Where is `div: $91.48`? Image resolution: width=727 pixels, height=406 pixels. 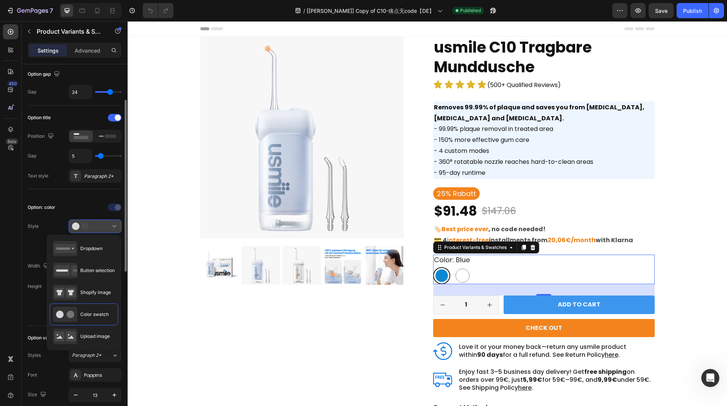 div: $91.48 is located at coordinates (328, 190).